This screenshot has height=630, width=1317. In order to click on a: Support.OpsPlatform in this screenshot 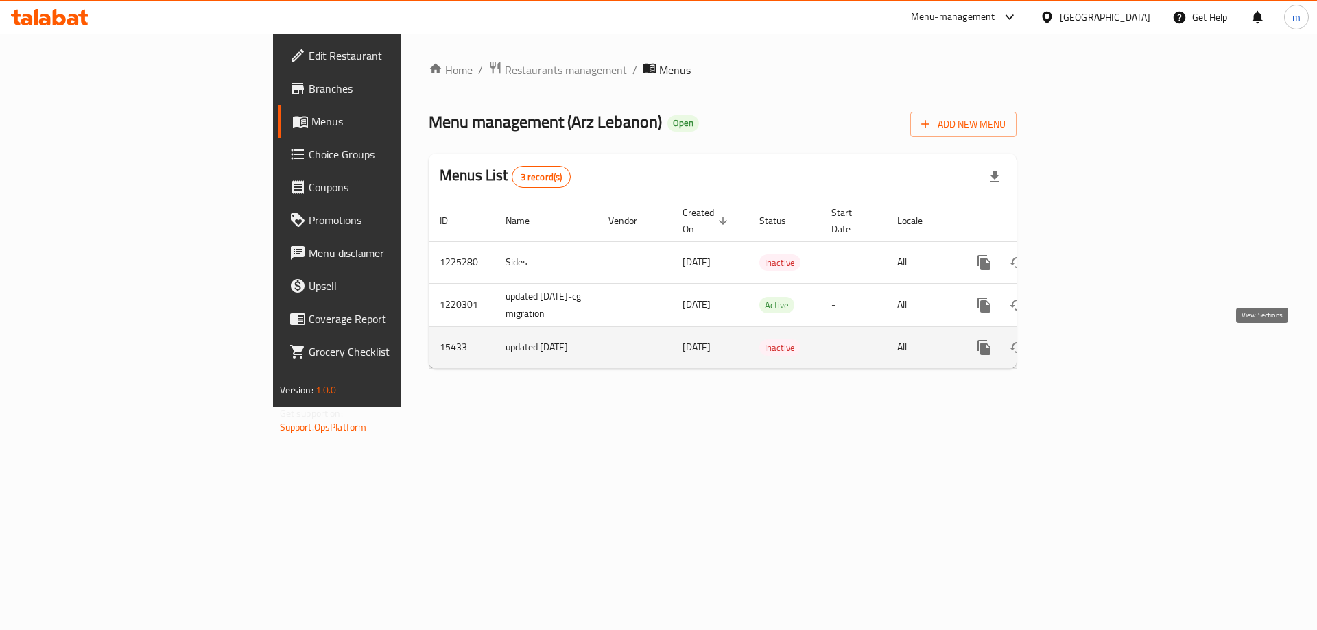, I will do `click(323, 427)`.